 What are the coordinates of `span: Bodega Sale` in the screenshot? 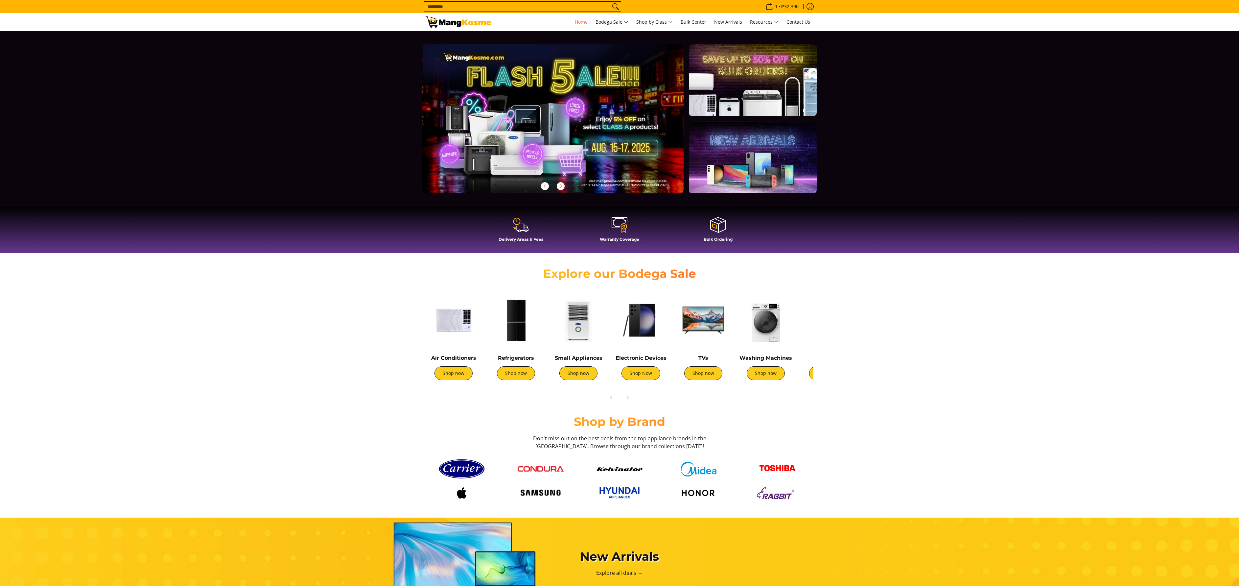 It's located at (612, 22).